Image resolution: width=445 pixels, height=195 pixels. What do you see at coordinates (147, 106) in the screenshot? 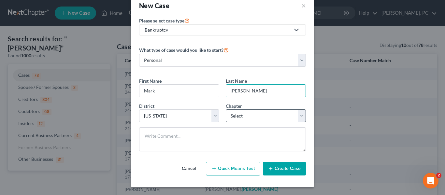
I see `span: District` at bounding box center [147, 106].